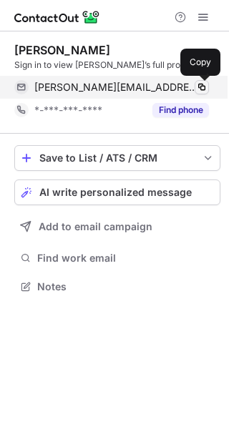 This screenshot has width=229, height=429. What do you see at coordinates (117, 158) in the screenshot?
I see `button: save-profile-one-click` at bounding box center [117, 158].